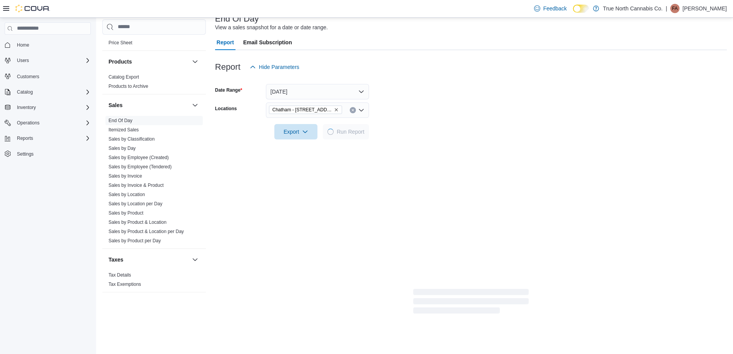 The image size is (733, 354). I want to click on p: True North Cannabis Co., so click(633, 8).